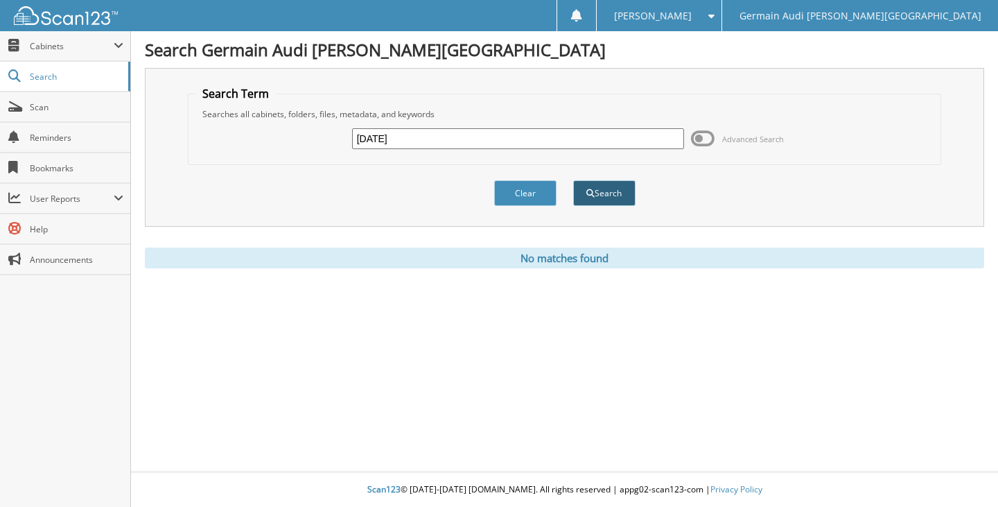  What do you see at coordinates (66, 15) in the screenshot?
I see `img: scan123-logo-white.svg` at bounding box center [66, 15].